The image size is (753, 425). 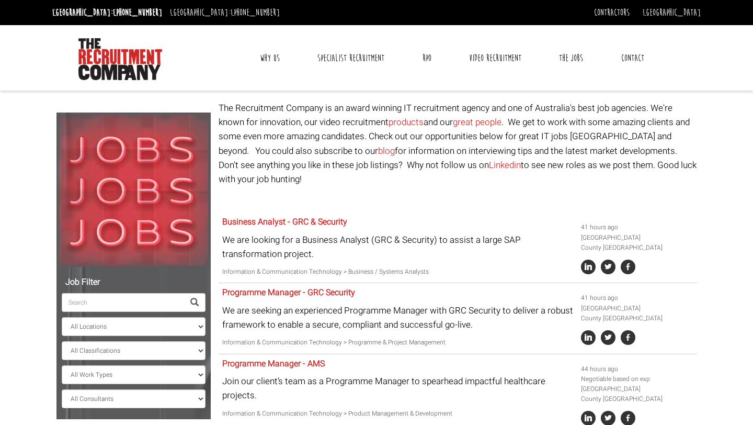 I want to click on a: Linkedin, so click(x=505, y=165).